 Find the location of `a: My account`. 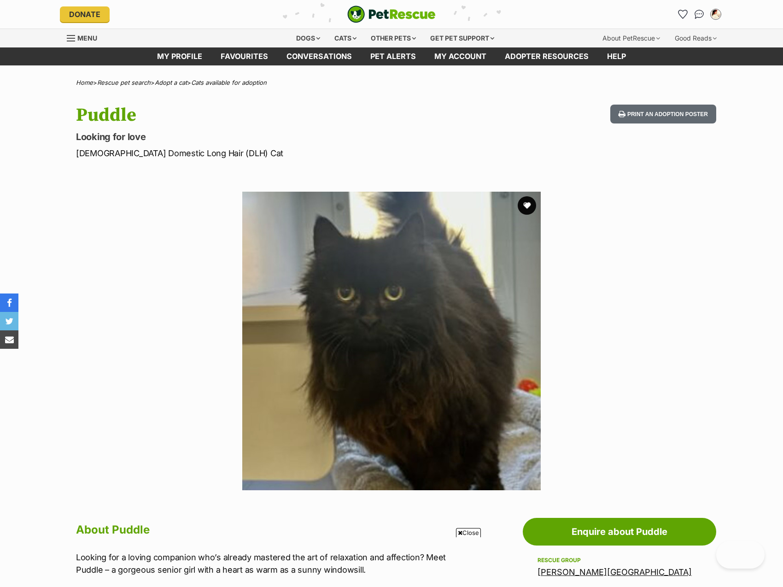

a: My account is located at coordinates (460, 56).